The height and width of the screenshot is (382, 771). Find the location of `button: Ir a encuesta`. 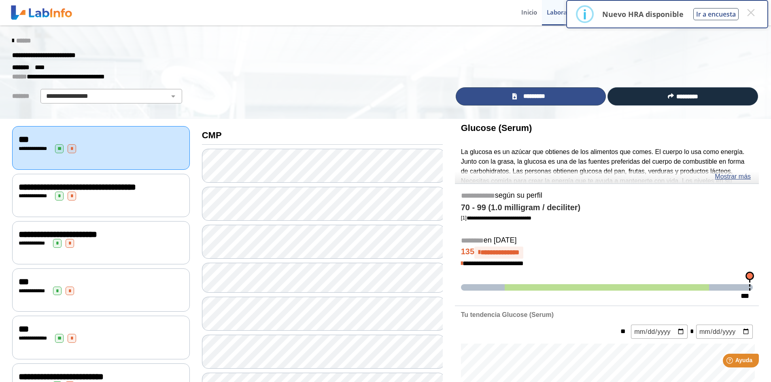

button: Ir a encuesta is located at coordinates (716, 14).